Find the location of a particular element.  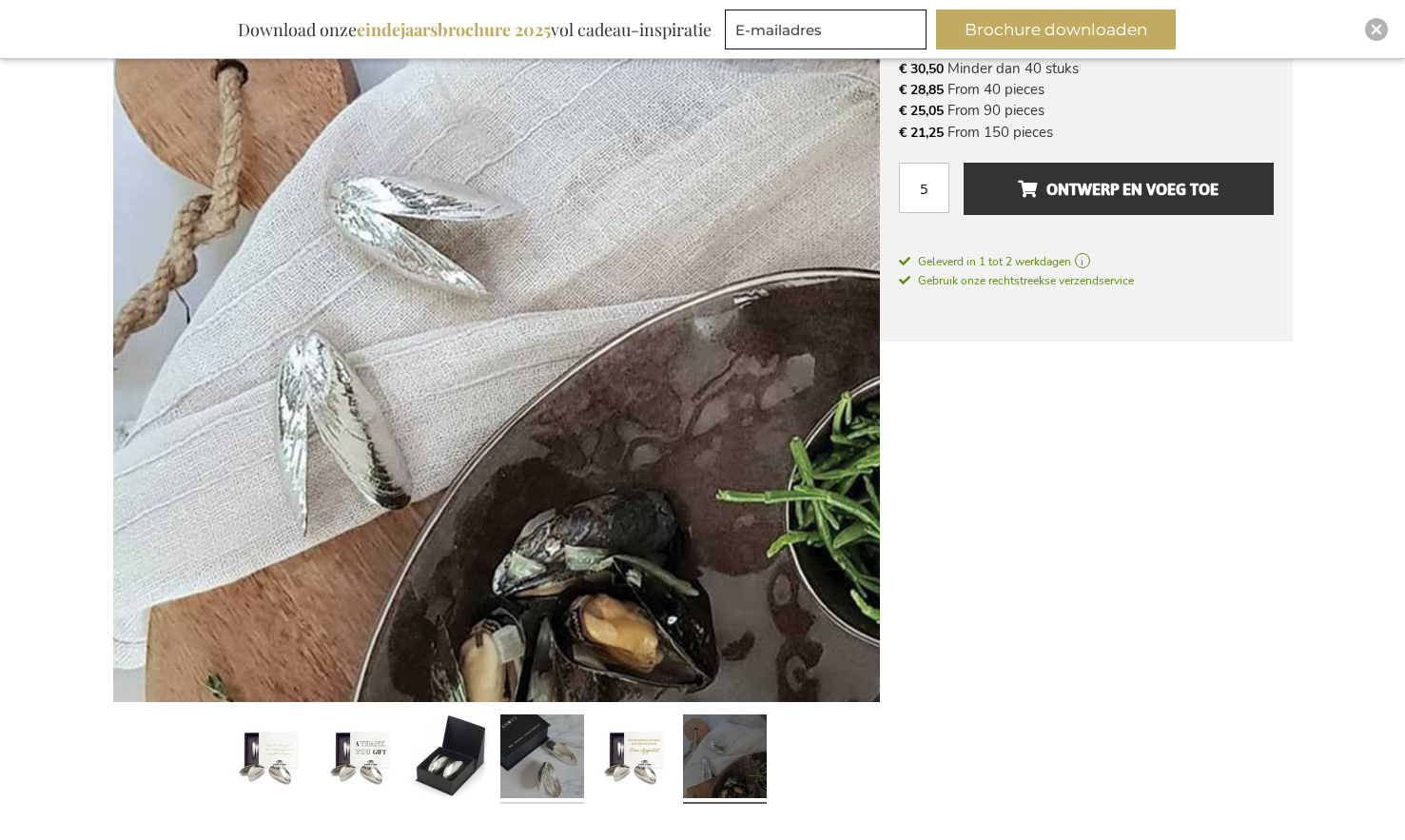

button: Brochure downloaden is located at coordinates (1056, 30).